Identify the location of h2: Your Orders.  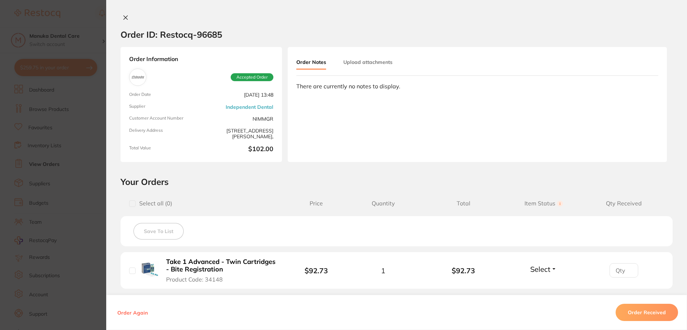
(396, 182).